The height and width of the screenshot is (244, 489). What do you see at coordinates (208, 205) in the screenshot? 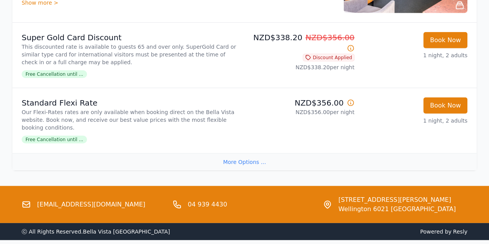
I see `a: 04 939 4430` at bounding box center [208, 205].